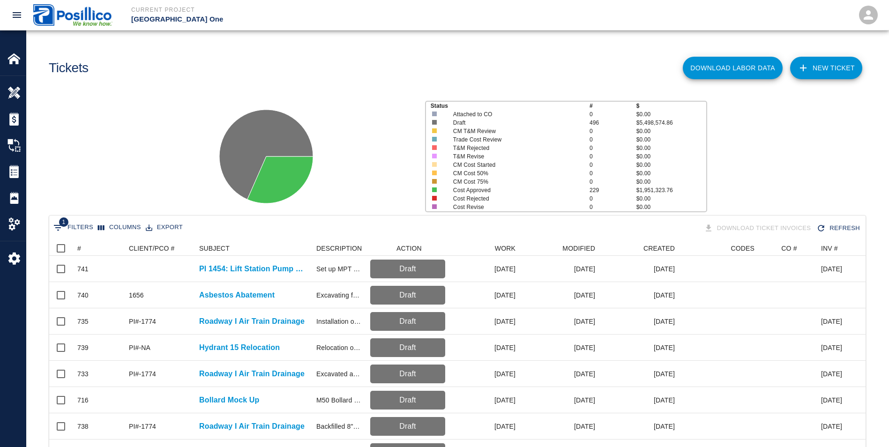 The height and width of the screenshot is (447, 889). What do you see at coordinates (253, 269) in the screenshot?
I see `a: PI 1454: Lift Station Pump Replacement` at bounding box center [253, 269].